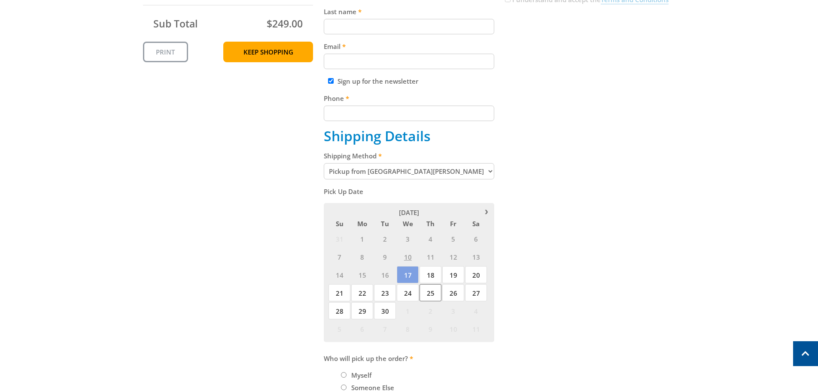 The height and width of the screenshot is (391, 818). What do you see at coordinates (408, 224) in the screenshot?
I see `span: We` at bounding box center [408, 224].